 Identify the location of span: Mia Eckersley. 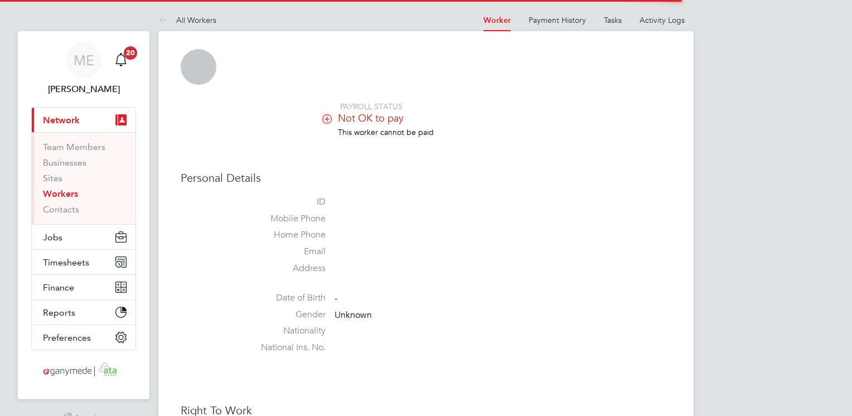
(84, 89).